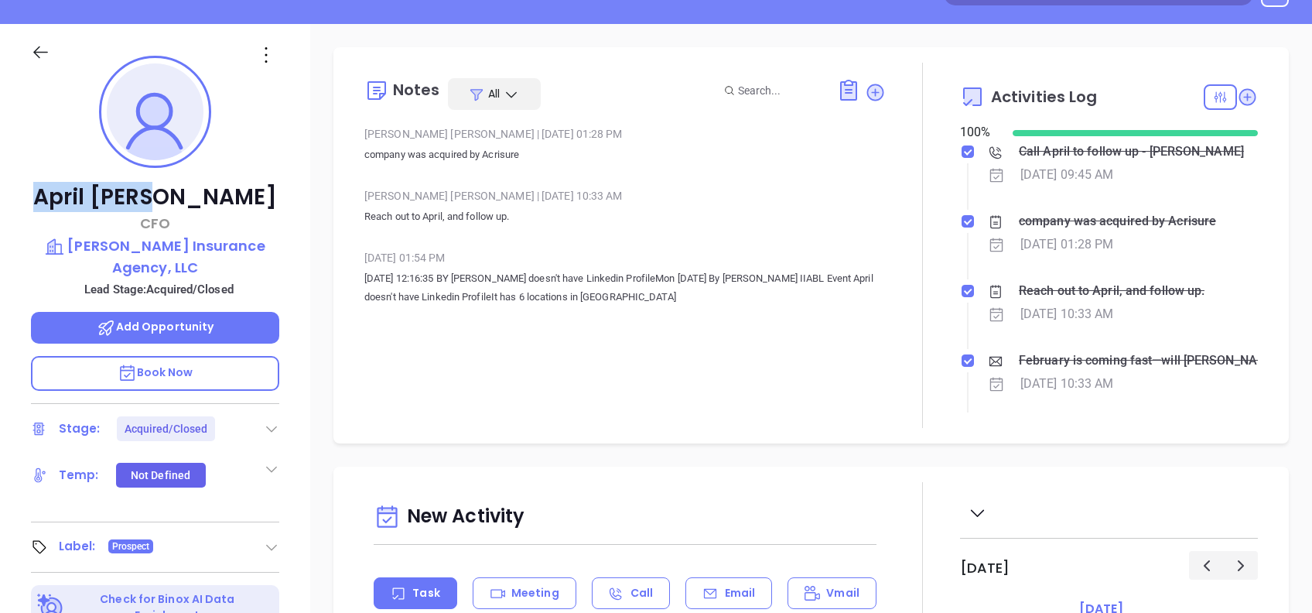 Image resolution: width=1312 pixels, height=613 pixels. Describe the element at coordinates (977, 132) in the screenshot. I see `div: 100 %` at that location.